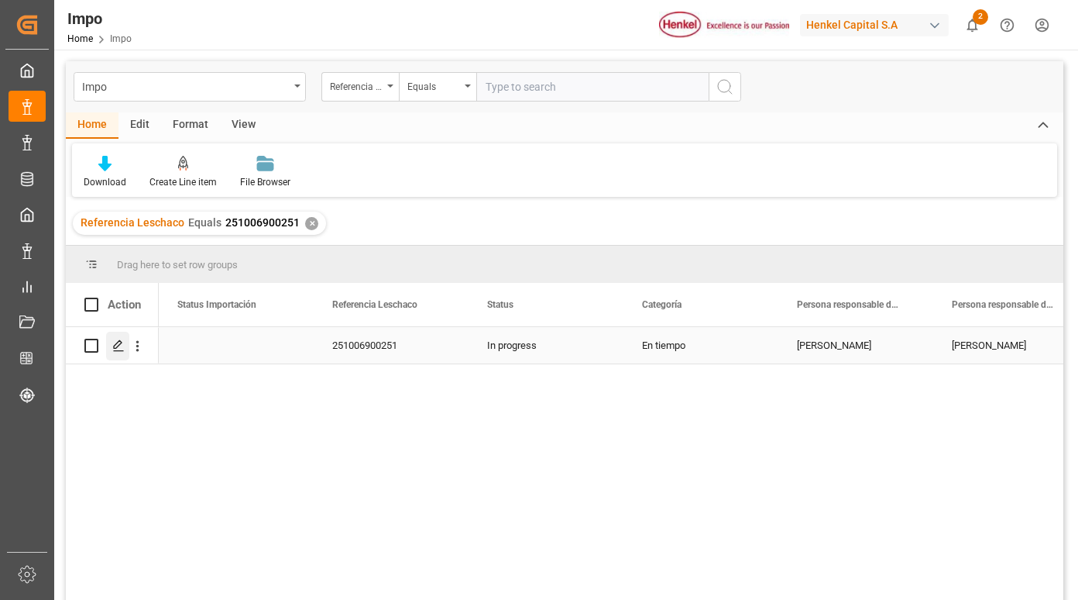 This screenshot has height=600, width=1078. What do you see at coordinates (593, 87) in the screenshot?
I see `input: Type to search` at bounding box center [593, 87].